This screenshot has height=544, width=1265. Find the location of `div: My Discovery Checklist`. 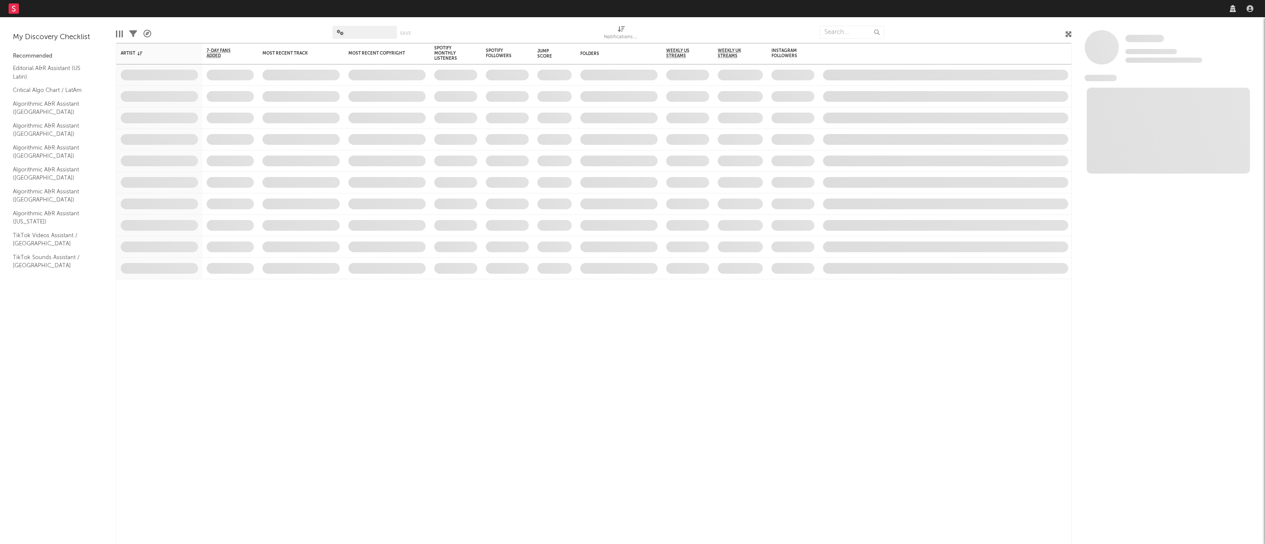

div: My Discovery Checklist is located at coordinates (58, 37).